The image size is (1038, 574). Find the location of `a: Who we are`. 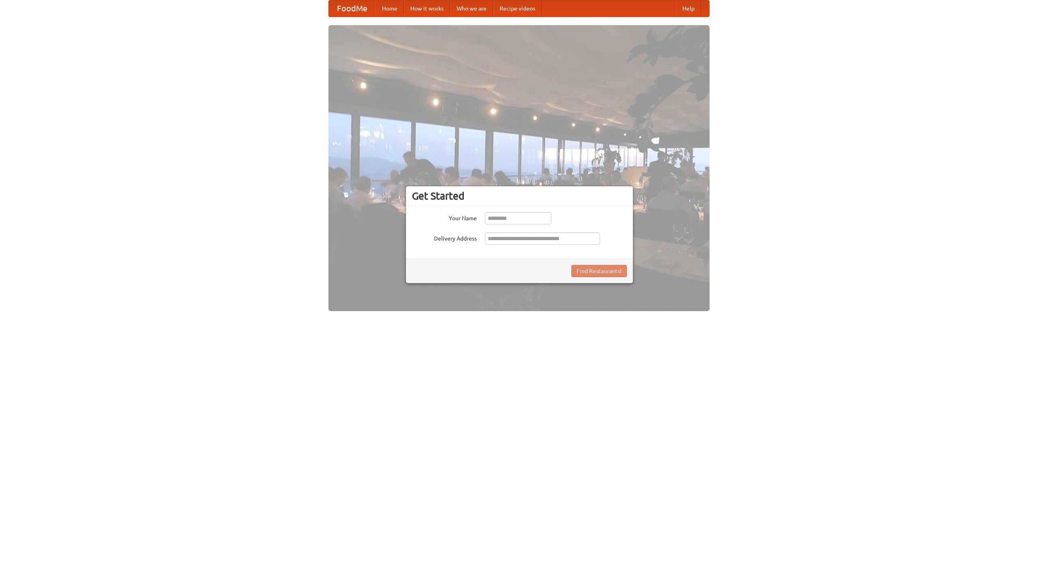

a: Who we are is located at coordinates (472, 9).